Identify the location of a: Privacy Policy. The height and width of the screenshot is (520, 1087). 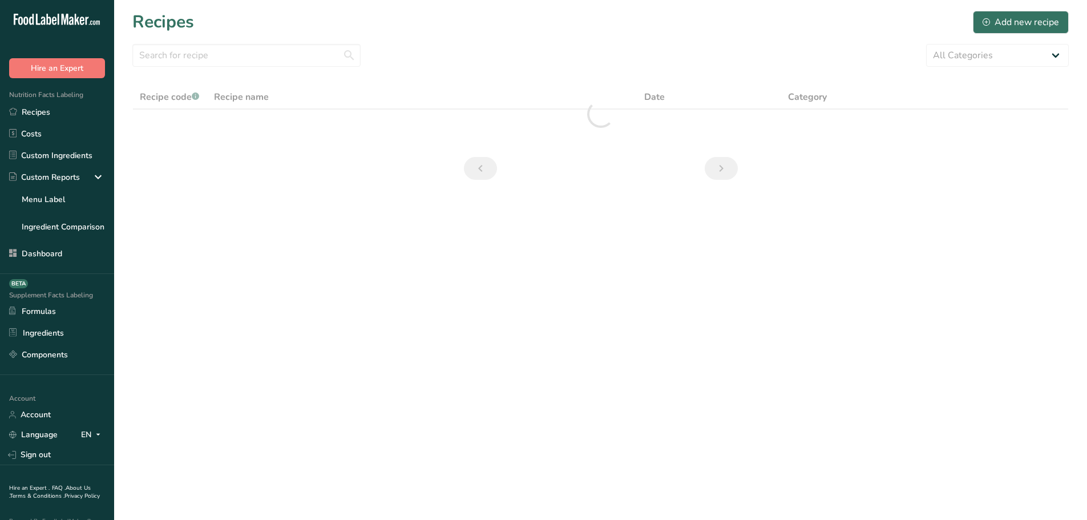
(82, 496).